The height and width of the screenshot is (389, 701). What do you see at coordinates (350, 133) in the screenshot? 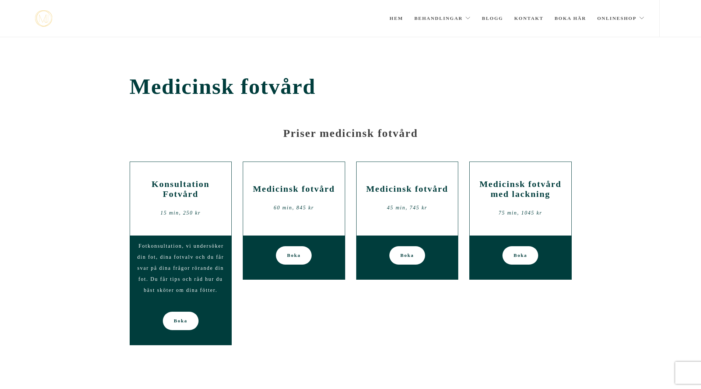
I see `strong: Priser medicinsk fotvård` at bounding box center [350, 133].